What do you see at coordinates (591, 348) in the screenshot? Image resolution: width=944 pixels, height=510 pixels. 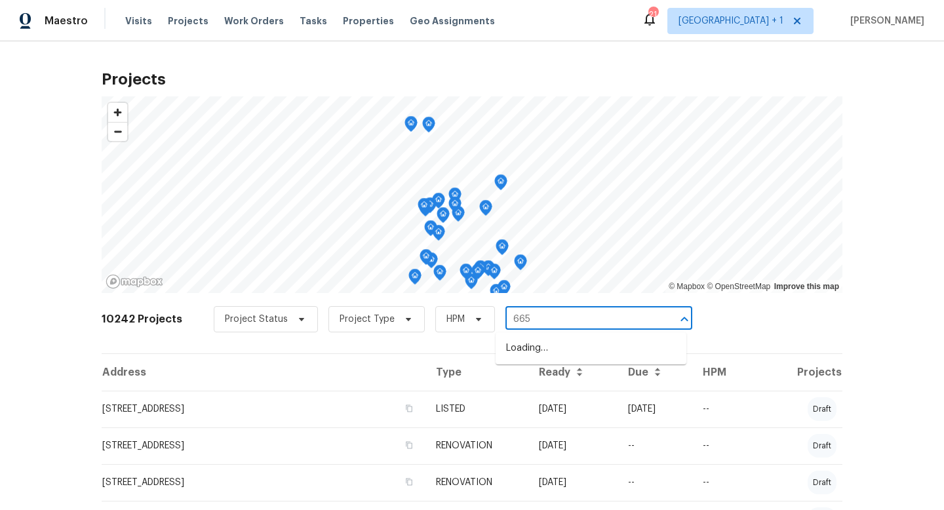 I see `div: Loading…` at bounding box center [591, 348].